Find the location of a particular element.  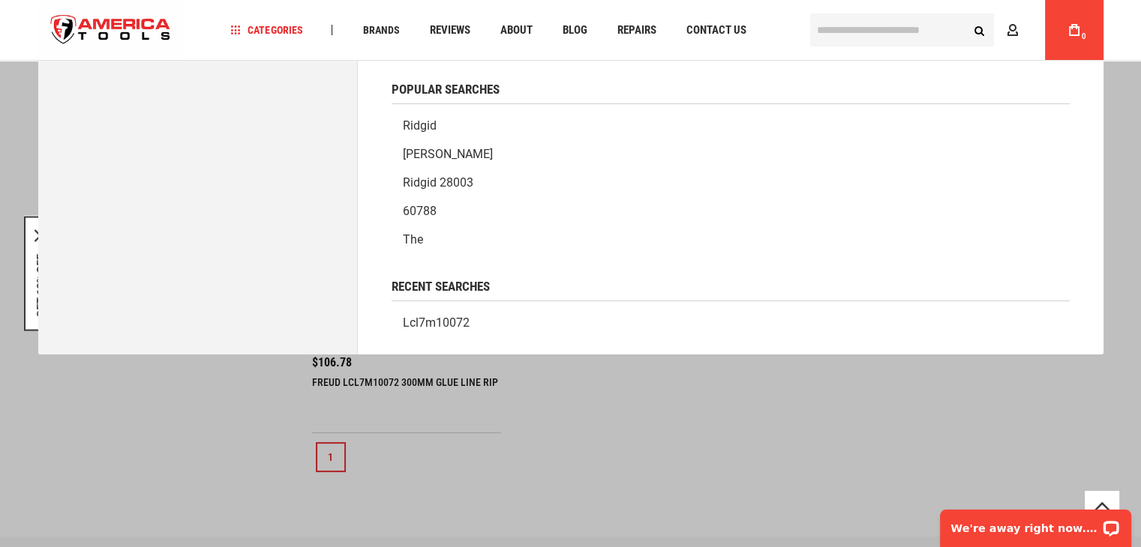

span: Brands is located at coordinates (380, 30).